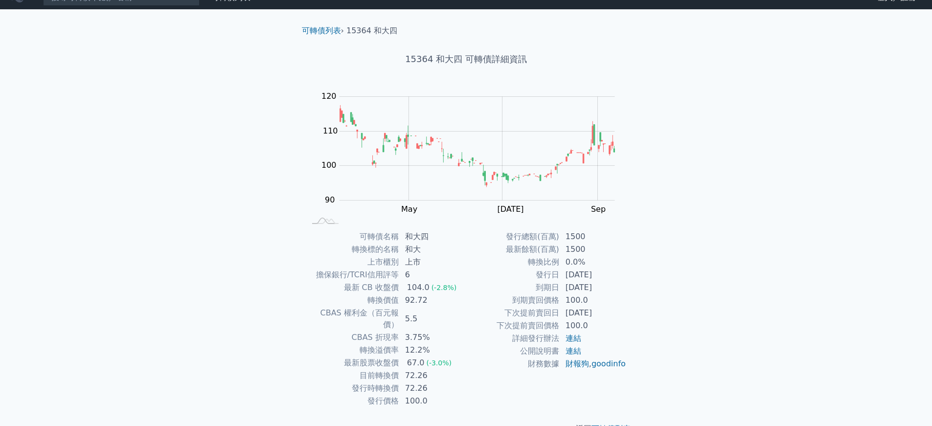 The width and height of the screenshot is (932, 426). Describe the element at coordinates (352, 275) in the screenshot. I see `td: 擔保銀行/TCRI信用評等` at that location.